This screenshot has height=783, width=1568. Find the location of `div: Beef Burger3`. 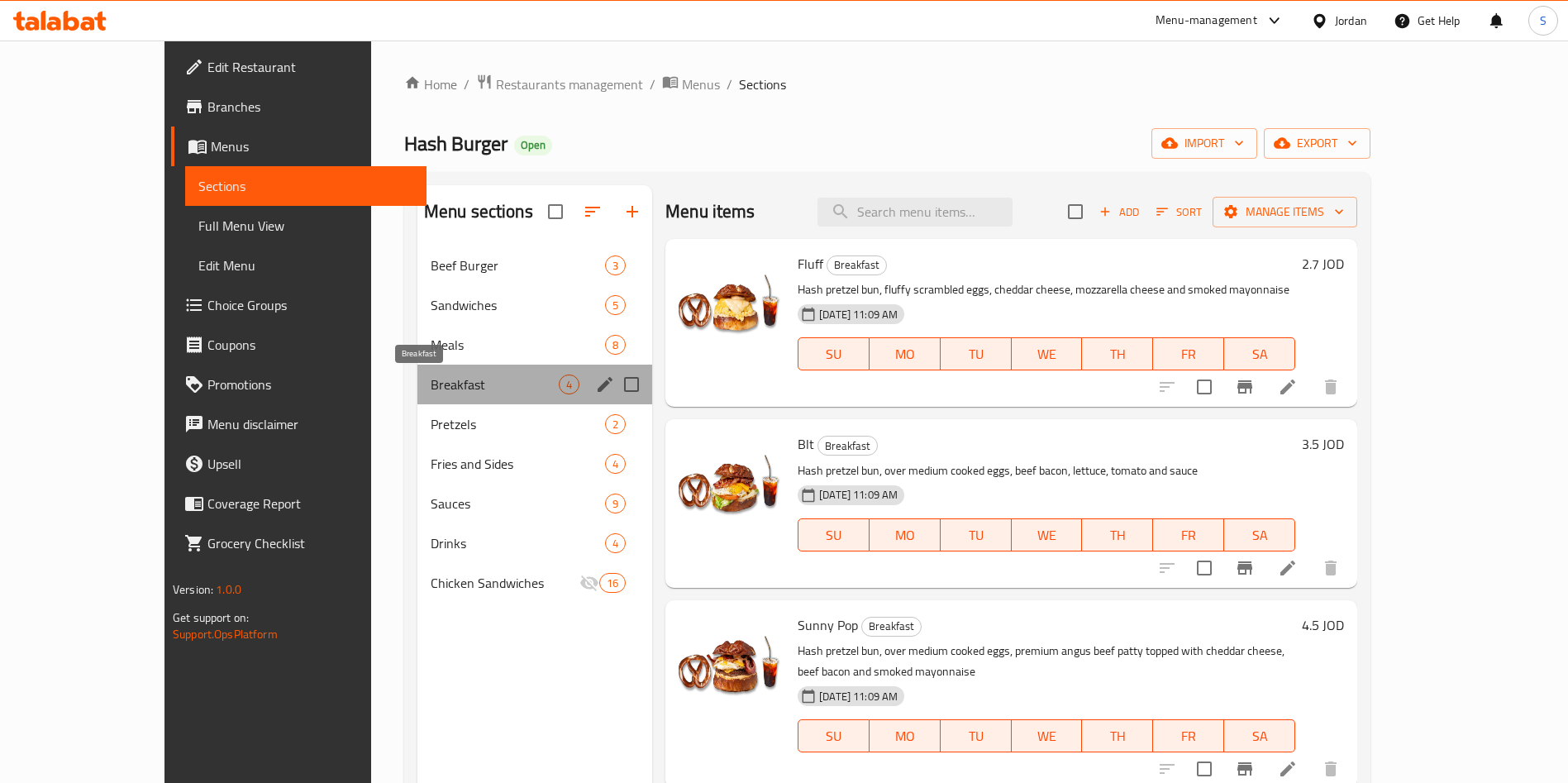

div: Beef Burger3 is located at coordinates (535, 265).